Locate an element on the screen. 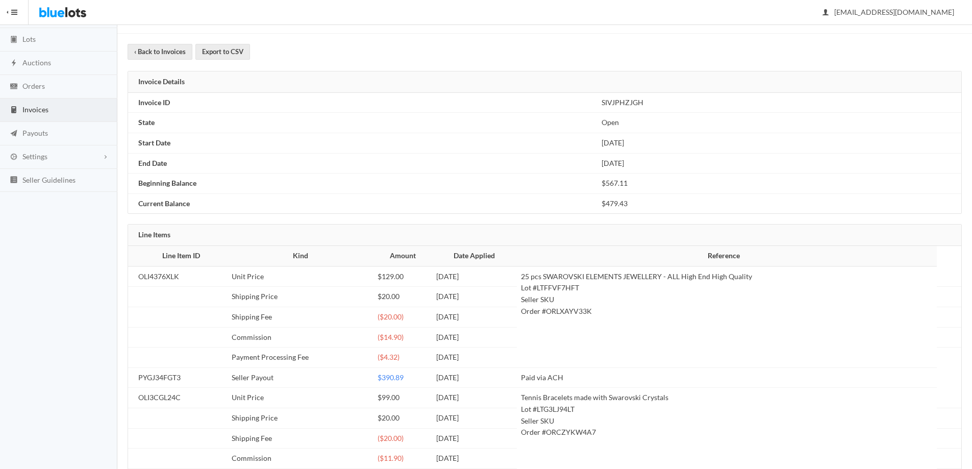 This screenshot has height=469, width=972. th: Kind is located at coordinates (301, 256).